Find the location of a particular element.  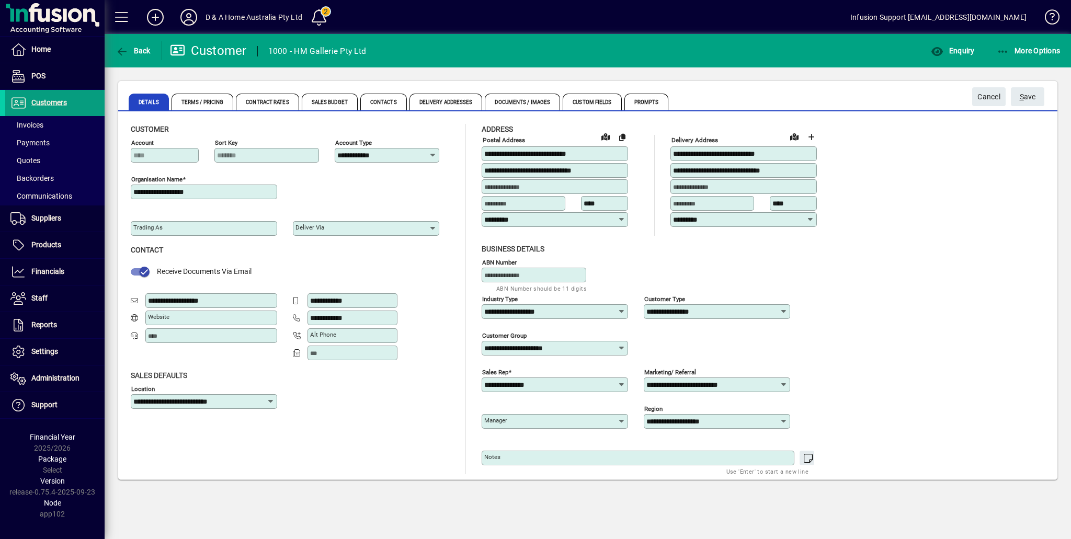

div: D & A Home Australia Pty Ltd is located at coordinates (254, 17).